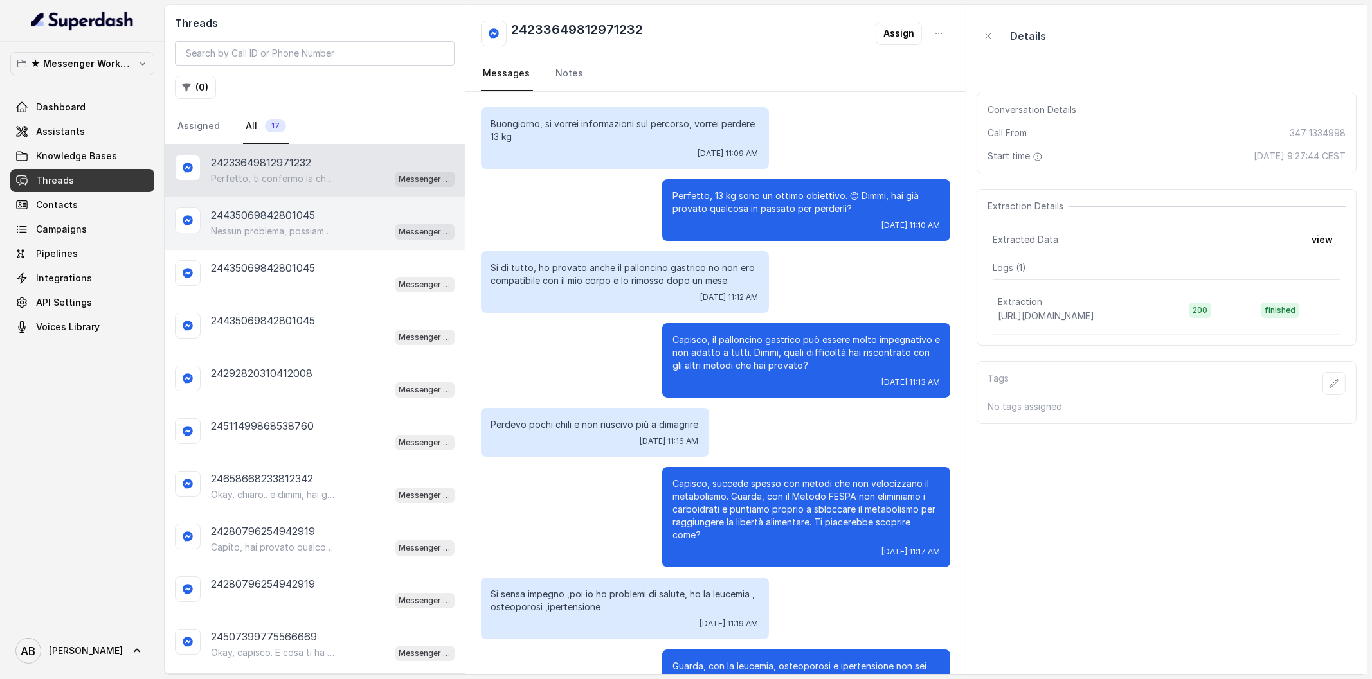 The width and height of the screenshot is (1372, 679). I want to click on span: Extraction Details, so click(1028, 206).